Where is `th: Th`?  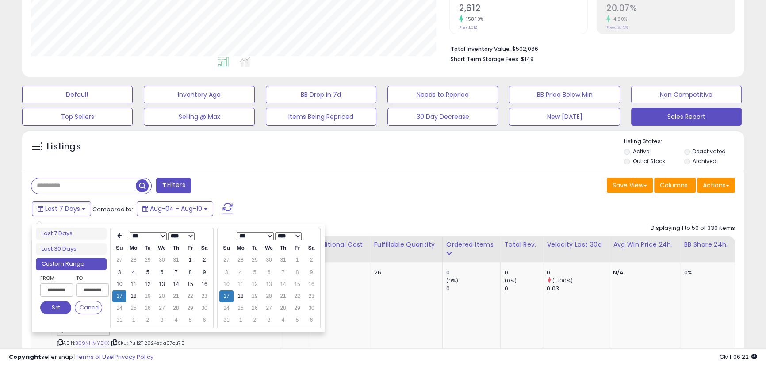 th: Th is located at coordinates (176, 248).